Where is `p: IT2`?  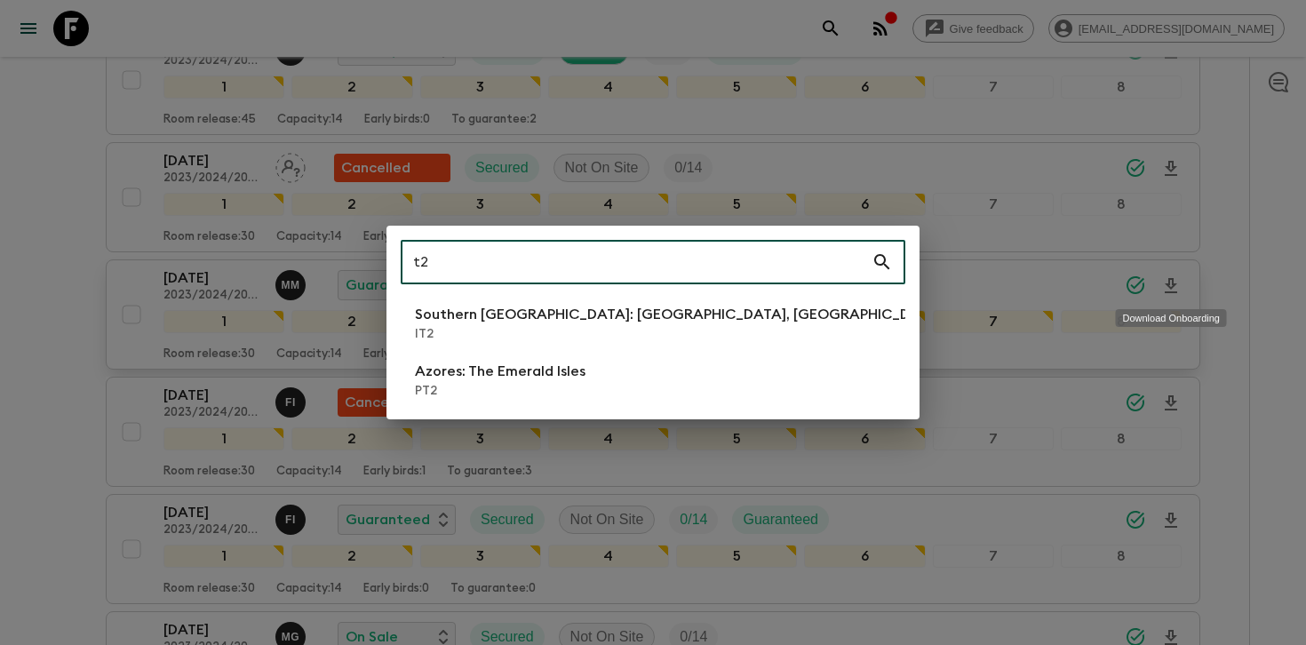
p: IT2 is located at coordinates (762, 334).